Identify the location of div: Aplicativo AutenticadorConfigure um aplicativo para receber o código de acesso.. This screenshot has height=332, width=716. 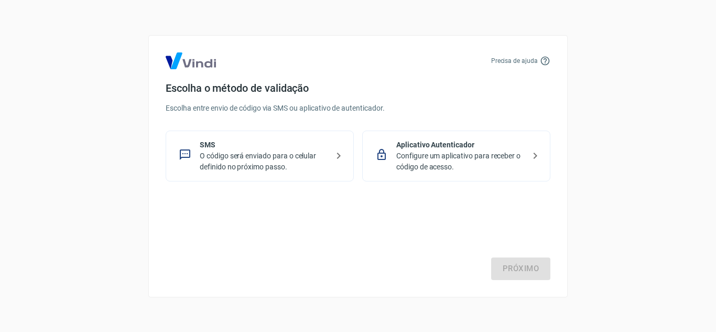
(456, 156).